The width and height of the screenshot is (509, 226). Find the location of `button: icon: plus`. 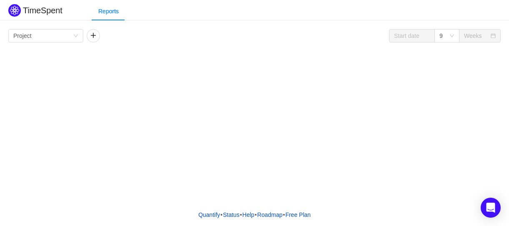

button: icon: plus is located at coordinates (93, 36).